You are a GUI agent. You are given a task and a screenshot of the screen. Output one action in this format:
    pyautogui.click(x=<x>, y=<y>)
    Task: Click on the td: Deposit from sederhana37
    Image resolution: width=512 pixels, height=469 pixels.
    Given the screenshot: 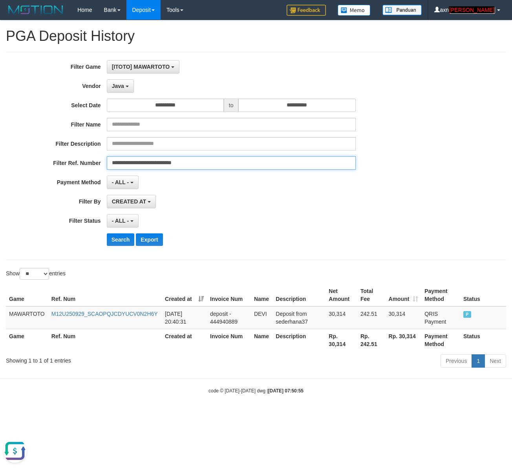 What is the action you would take?
    pyautogui.click(x=299, y=318)
    